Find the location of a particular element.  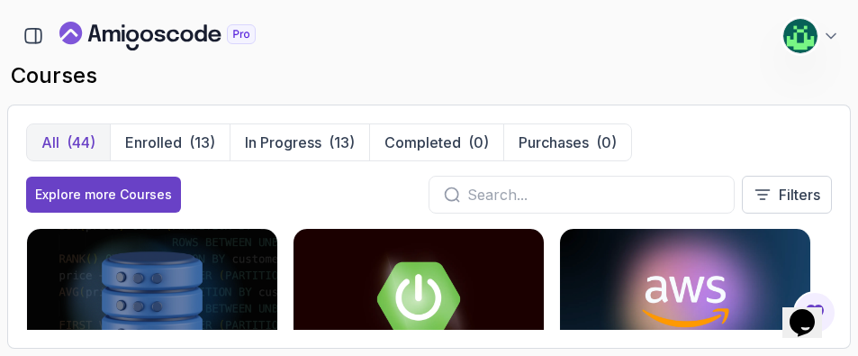

button: All(44) is located at coordinates (68, 142).